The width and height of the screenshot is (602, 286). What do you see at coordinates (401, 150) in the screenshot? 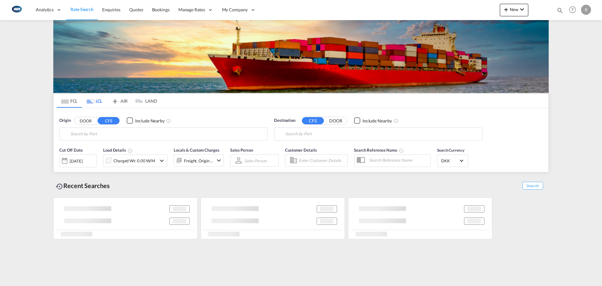
I see `md-icon: Your search will be saved by the below given name` at bounding box center [401, 150].